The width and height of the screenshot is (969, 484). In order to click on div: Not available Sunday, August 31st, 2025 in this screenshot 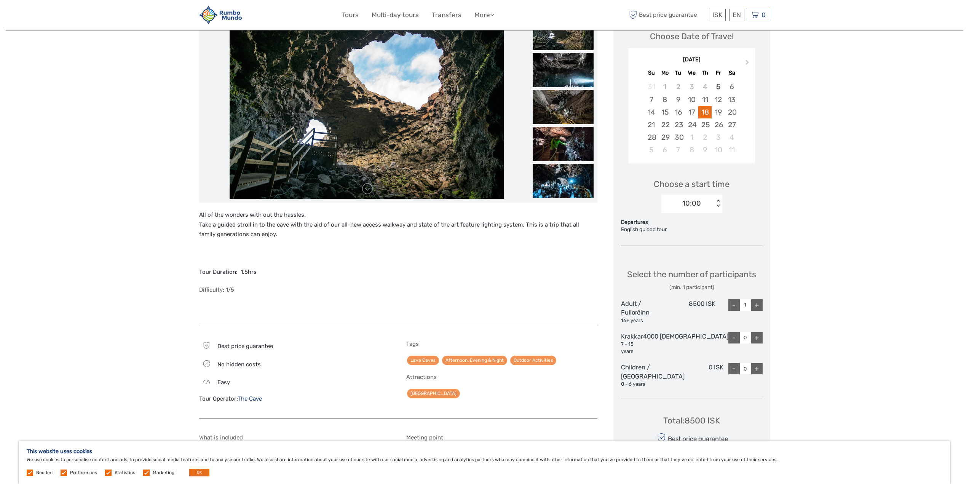, I will do `click(651, 86)`.